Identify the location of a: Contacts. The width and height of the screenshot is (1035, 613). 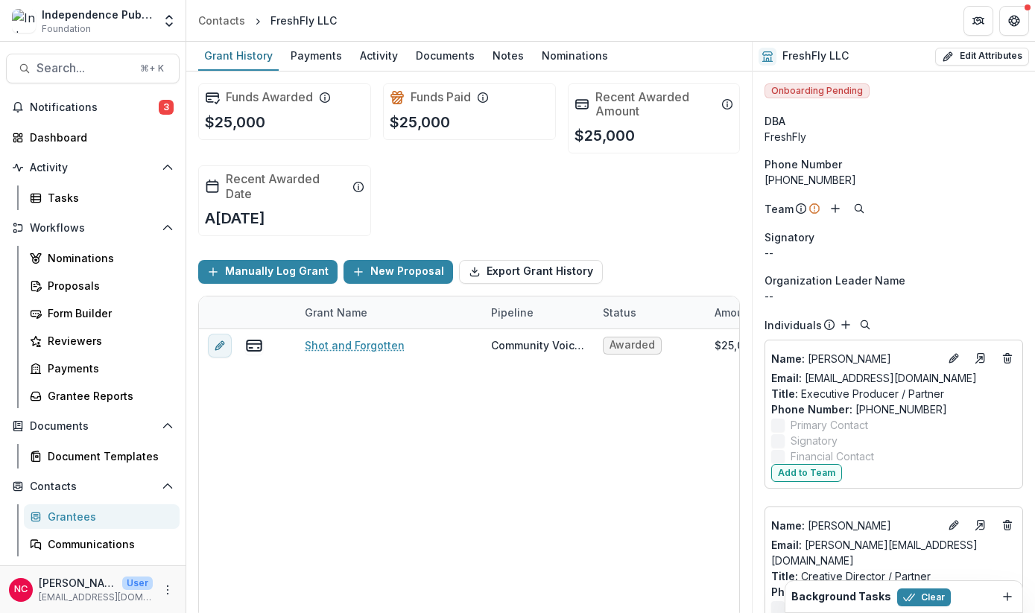
(221, 20).